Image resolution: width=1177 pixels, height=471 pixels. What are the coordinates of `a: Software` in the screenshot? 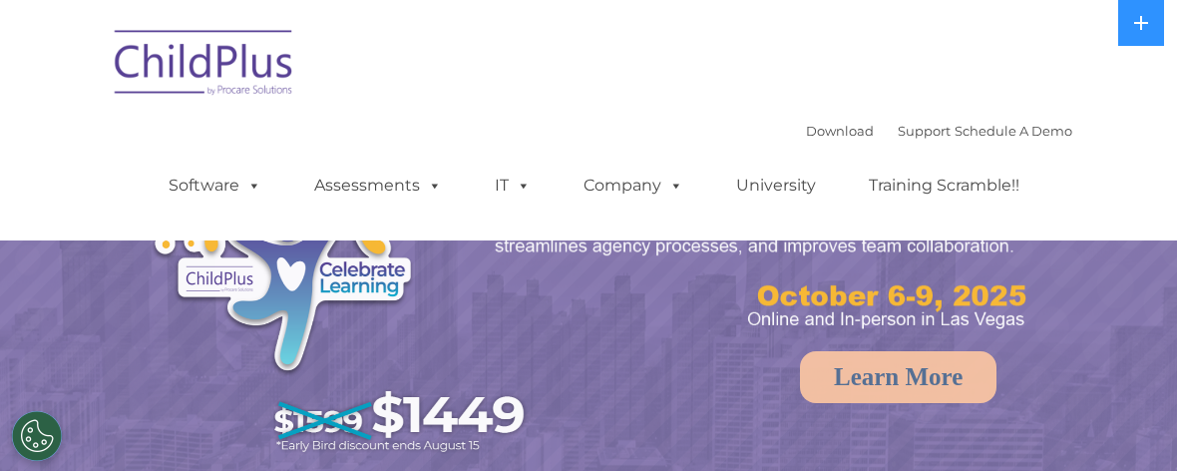 It's located at (215, 186).